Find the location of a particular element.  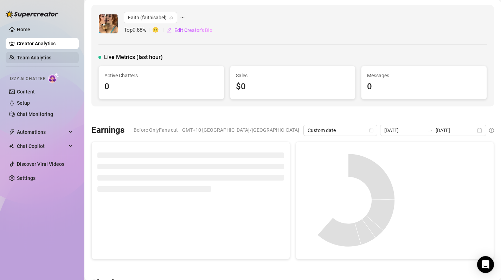

input: End date is located at coordinates (455, 130).